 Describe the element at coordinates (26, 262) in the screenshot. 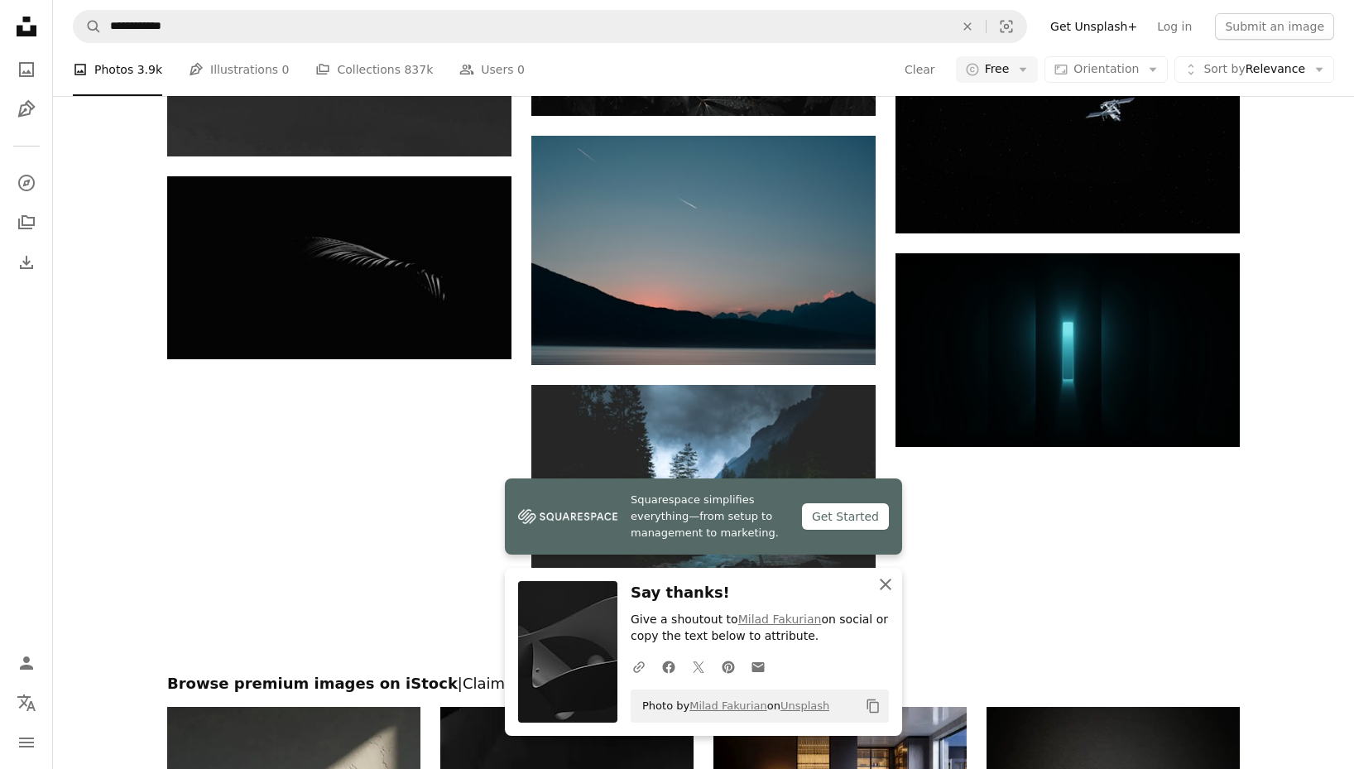

I see `a: Download History` at that location.